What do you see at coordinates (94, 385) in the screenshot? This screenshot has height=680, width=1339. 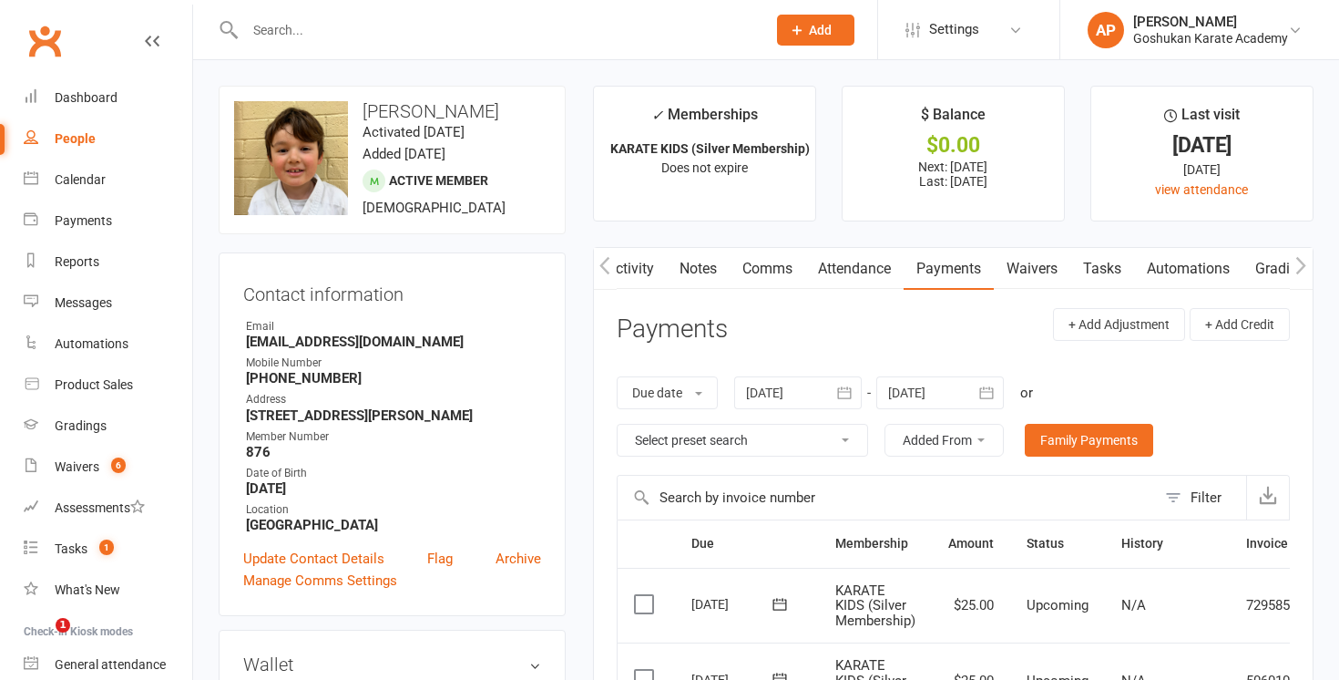 I see `div: Product Sales` at bounding box center [94, 385].